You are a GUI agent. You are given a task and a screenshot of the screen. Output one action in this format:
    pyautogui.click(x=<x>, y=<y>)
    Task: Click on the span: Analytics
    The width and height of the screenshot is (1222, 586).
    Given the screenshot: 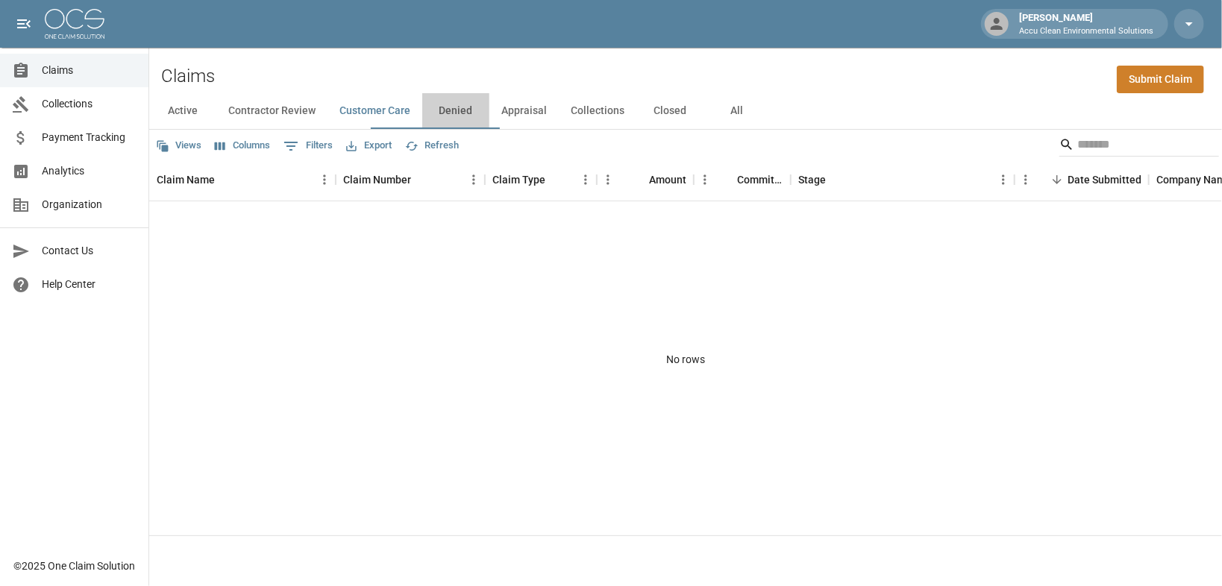 What is the action you would take?
    pyautogui.click(x=89, y=171)
    